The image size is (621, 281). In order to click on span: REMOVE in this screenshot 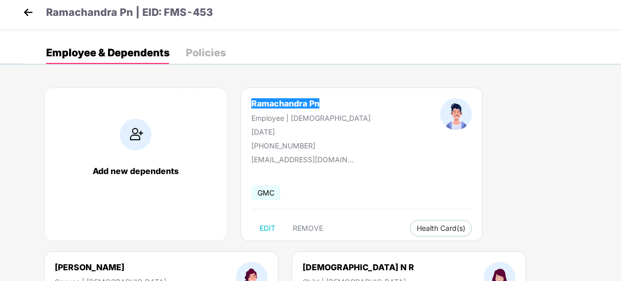, I will do `click(308, 228)`.